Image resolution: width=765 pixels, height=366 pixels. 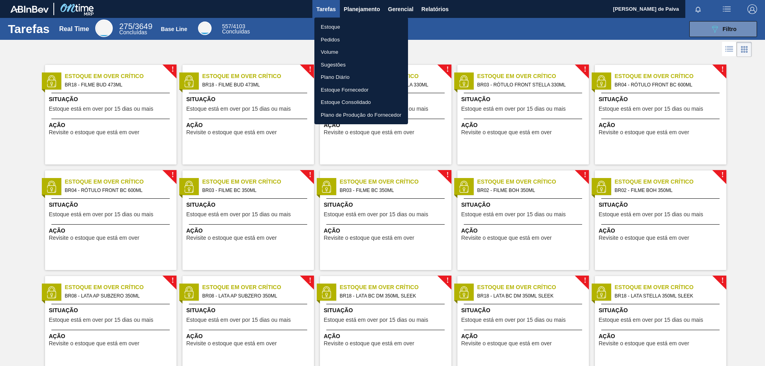 I want to click on a: Estoque, so click(x=361, y=27).